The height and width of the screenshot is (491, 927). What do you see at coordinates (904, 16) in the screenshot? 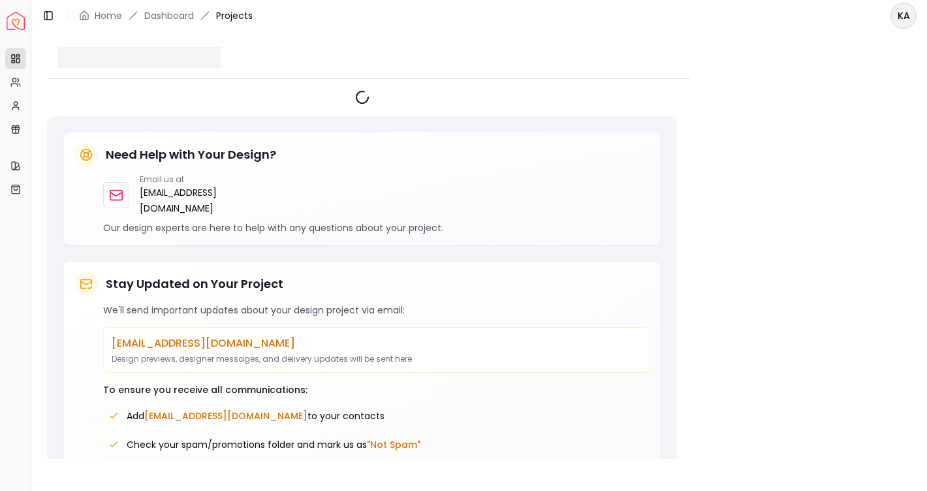
I see `span: KA` at bounding box center [904, 16].